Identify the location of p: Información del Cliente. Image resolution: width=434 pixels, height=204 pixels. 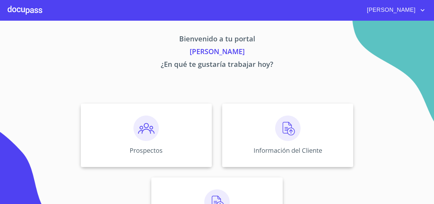
(288, 150).